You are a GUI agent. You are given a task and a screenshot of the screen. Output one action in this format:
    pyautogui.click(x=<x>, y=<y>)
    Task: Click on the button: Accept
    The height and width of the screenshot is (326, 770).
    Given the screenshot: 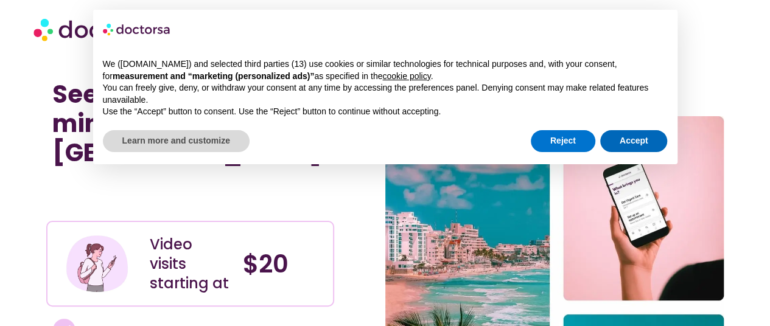 What is the action you would take?
    pyautogui.click(x=634, y=141)
    